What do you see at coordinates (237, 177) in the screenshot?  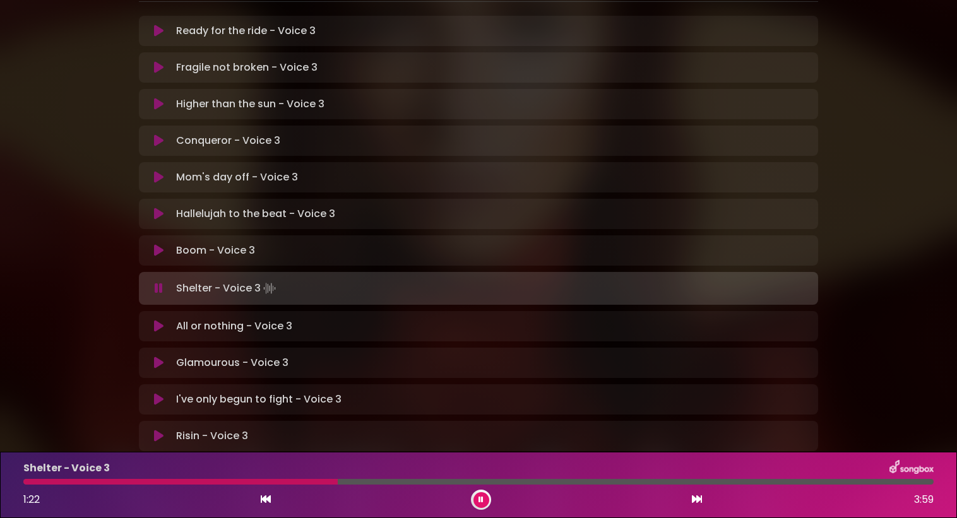 I see `p: Mom's day off - Voice 3` at bounding box center [237, 177].